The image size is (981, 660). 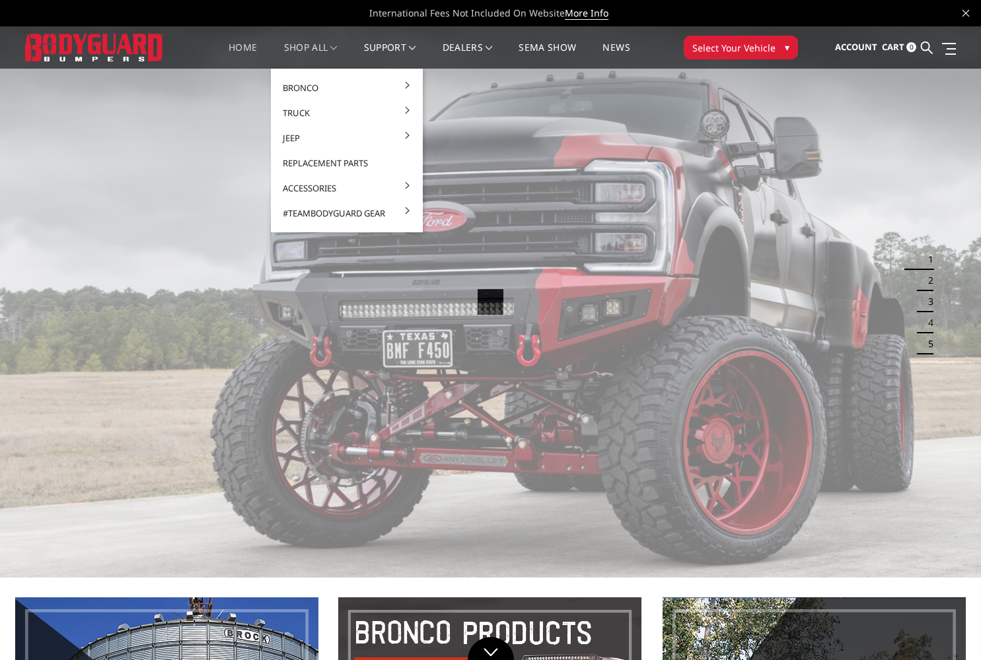 I want to click on span: 0, so click(x=911, y=47).